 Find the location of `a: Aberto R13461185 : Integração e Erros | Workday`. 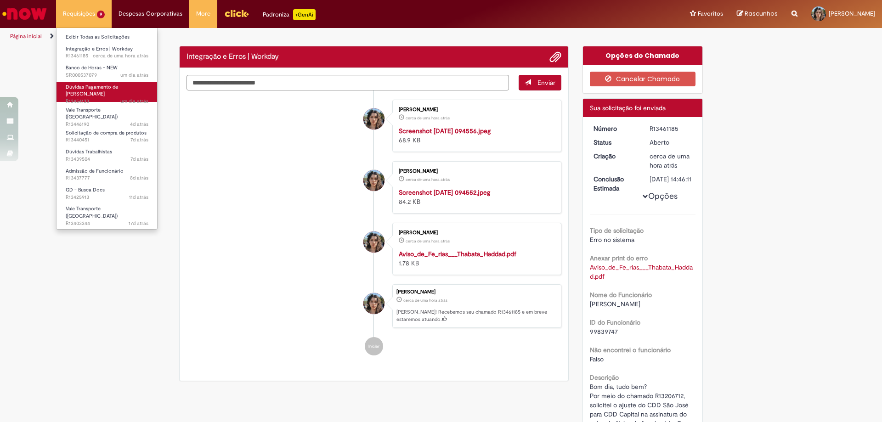

a: Aberto R13461185 : Integração e Erros | Workday is located at coordinates (107, 52).